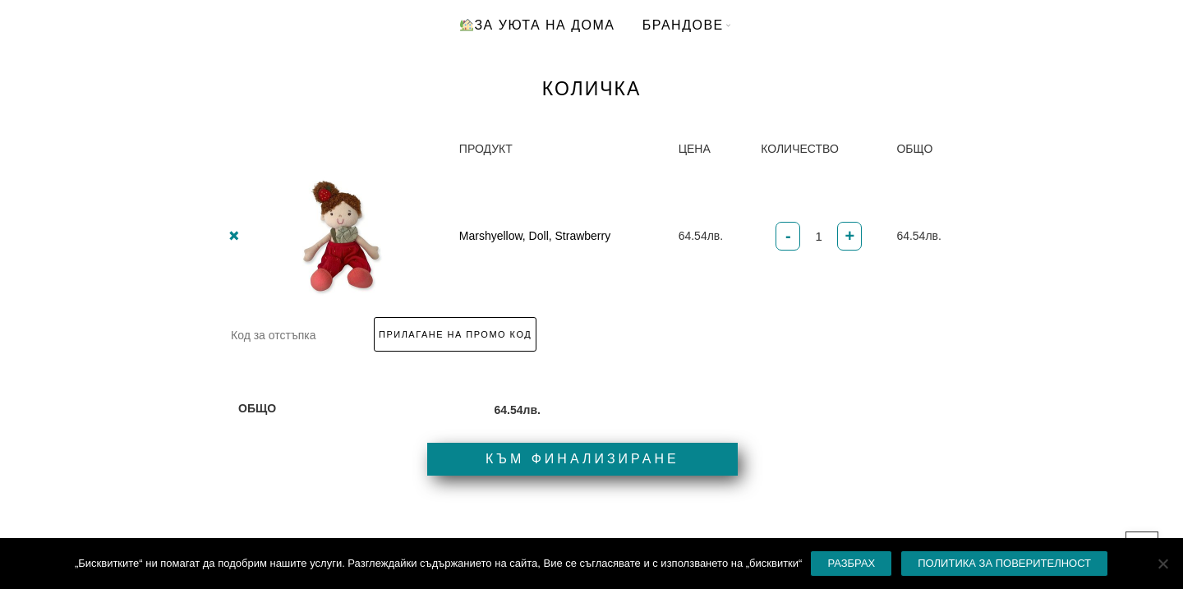  What do you see at coordinates (851, 564) in the screenshot?
I see `a: Разбрах` at bounding box center [851, 564].